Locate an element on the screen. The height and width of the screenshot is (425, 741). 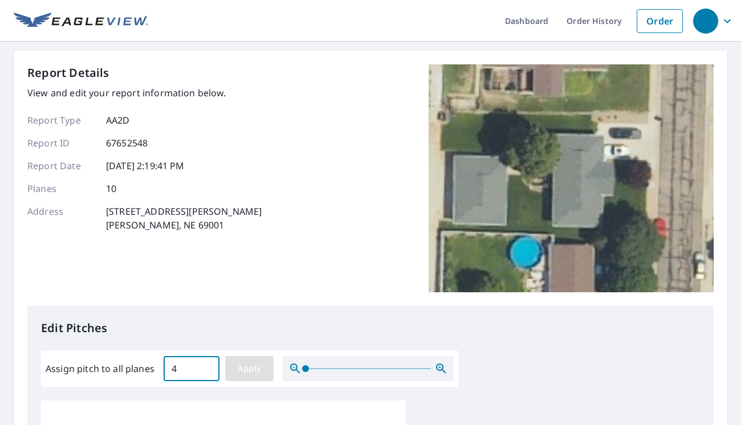
p: View and edit your report information below. is located at coordinates (144, 93).